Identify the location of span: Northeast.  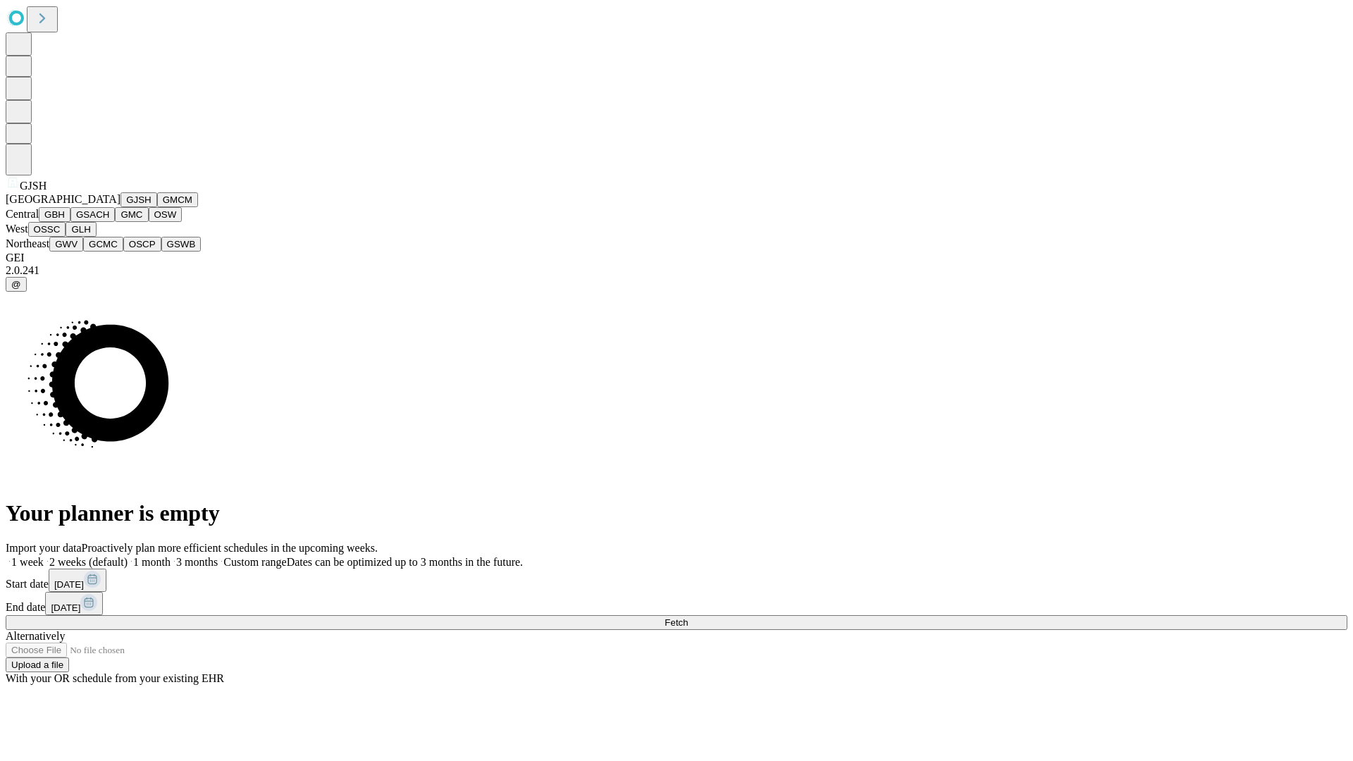
(27, 243).